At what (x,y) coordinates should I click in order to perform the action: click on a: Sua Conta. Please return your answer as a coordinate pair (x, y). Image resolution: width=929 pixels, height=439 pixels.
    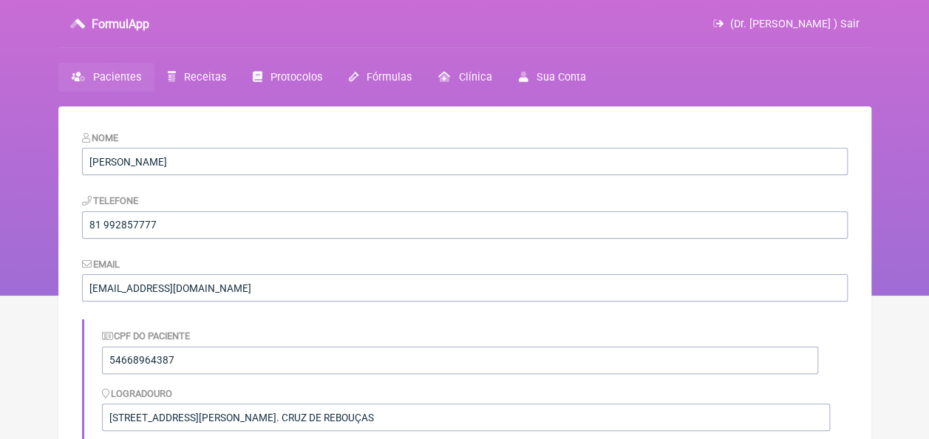
    Looking at the image, I should click on (552, 77).